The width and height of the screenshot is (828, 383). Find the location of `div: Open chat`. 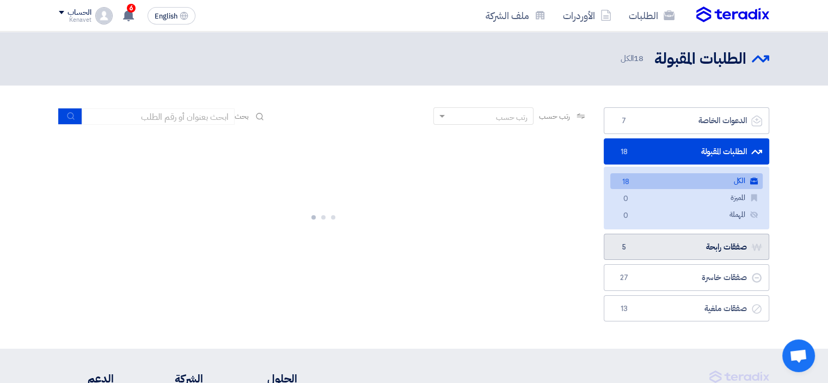

div: Open chat is located at coordinates (799, 356).